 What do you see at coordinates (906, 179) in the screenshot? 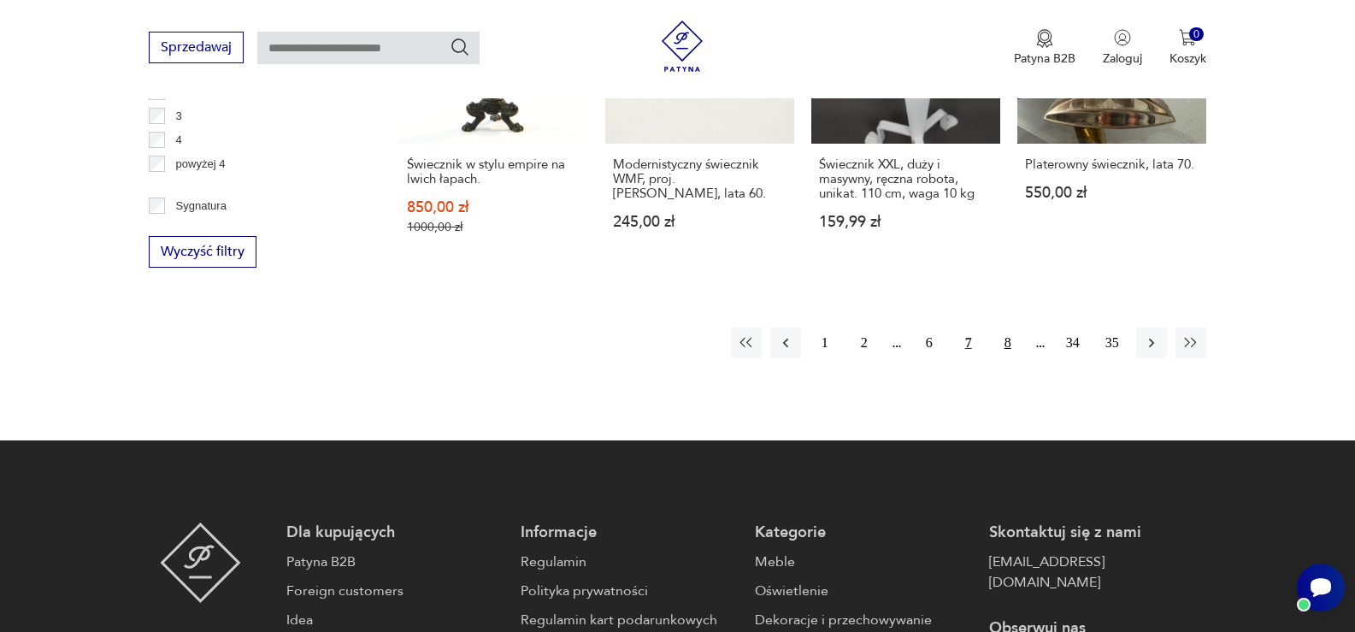
I see `h3: Świecznik XXL, duży i masywny, ręczna robota, unikat. 110 cm, waga 10 kg` at bounding box center [906, 179].